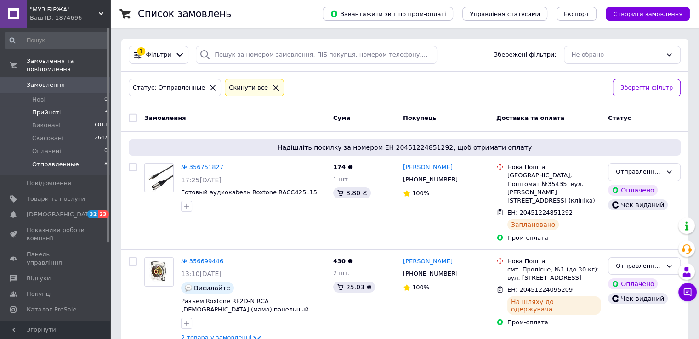 The image size is (699, 339). What do you see at coordinates (56, 234) in the screenshot?
I see `span: Показники роботи компанії` at bounding box center [56, 234].